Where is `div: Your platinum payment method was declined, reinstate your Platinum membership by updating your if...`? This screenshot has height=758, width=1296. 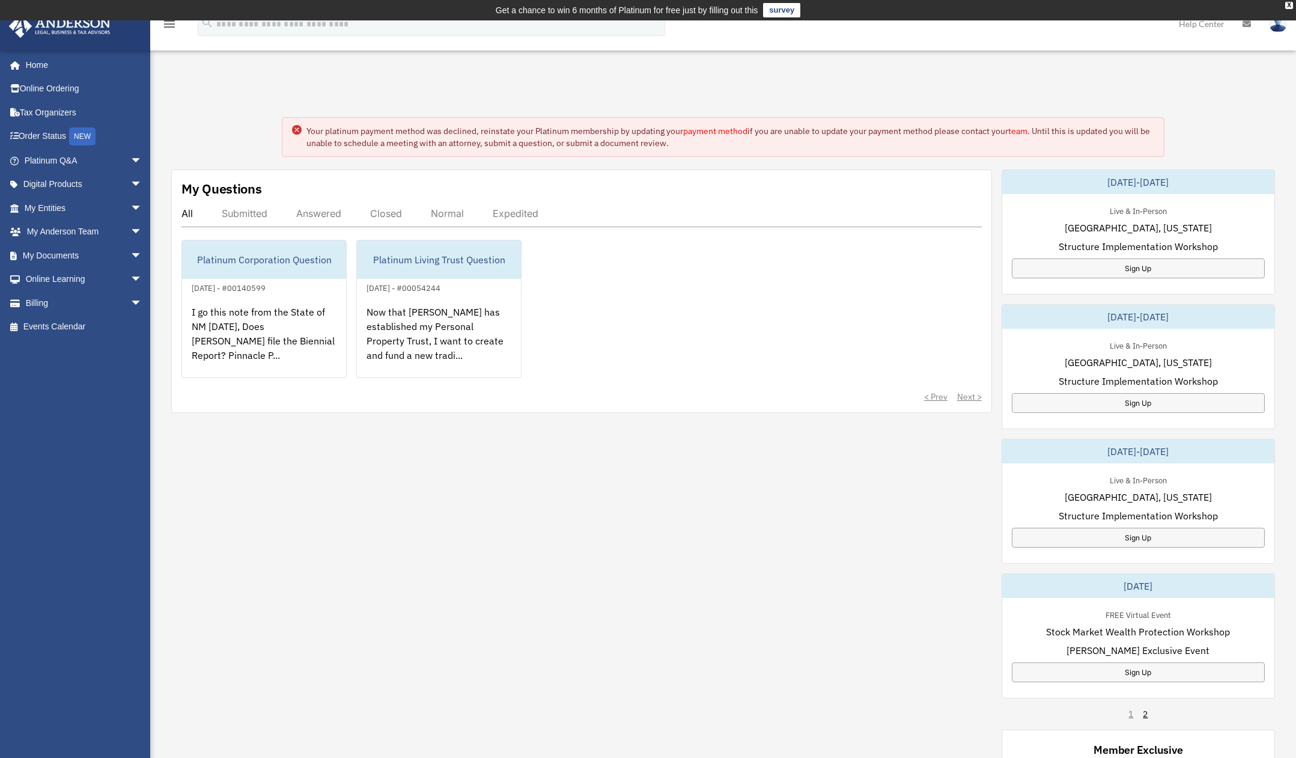 div: Your platinum payment method was declined, reinstate your Platinum membership by updating your if... is located at coordinates (731, 137).